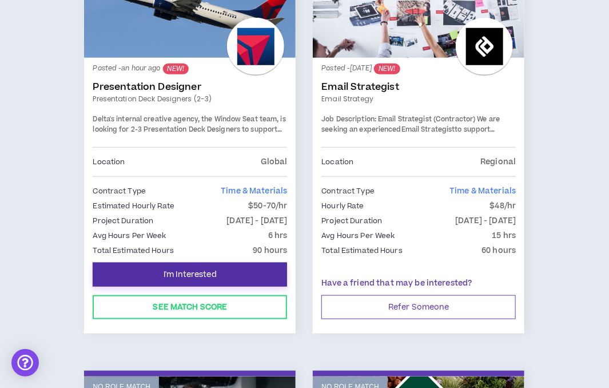  I want to click on p: 90 hours, so click(270, 251).